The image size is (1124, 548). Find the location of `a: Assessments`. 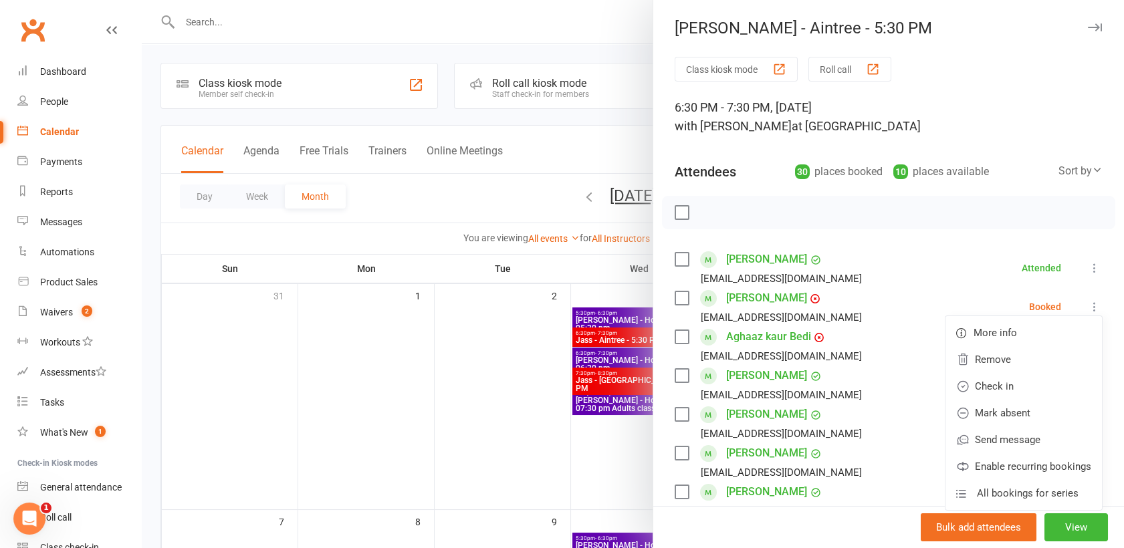

a: Assessments is located at coordinates (79, 372).